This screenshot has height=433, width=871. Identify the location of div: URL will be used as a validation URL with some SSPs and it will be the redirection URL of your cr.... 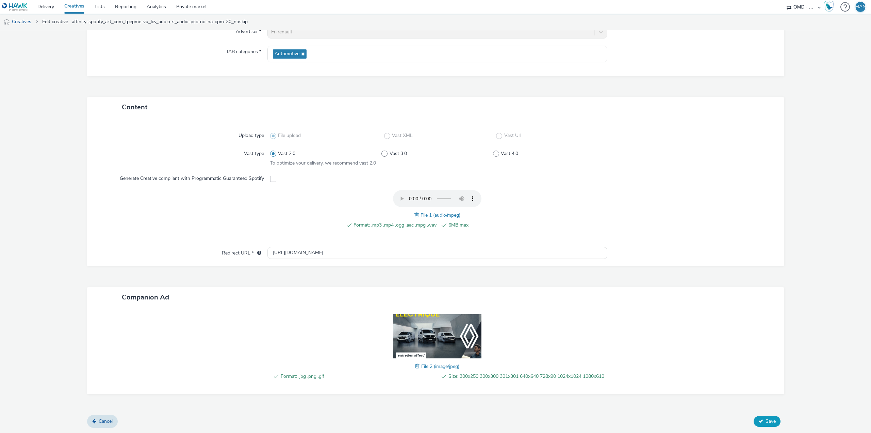
(258, 253).